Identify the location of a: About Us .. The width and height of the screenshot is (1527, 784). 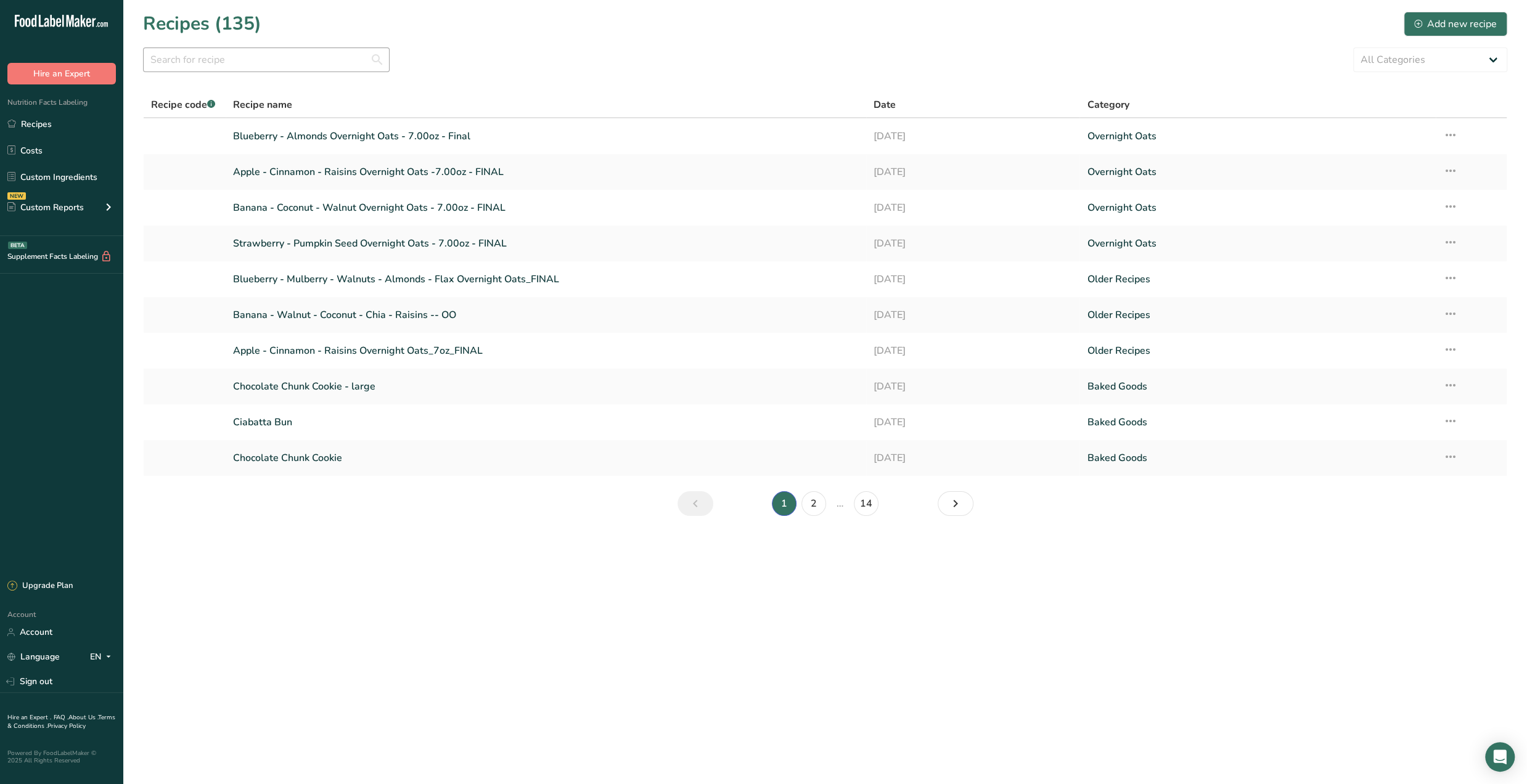
(83, 717).